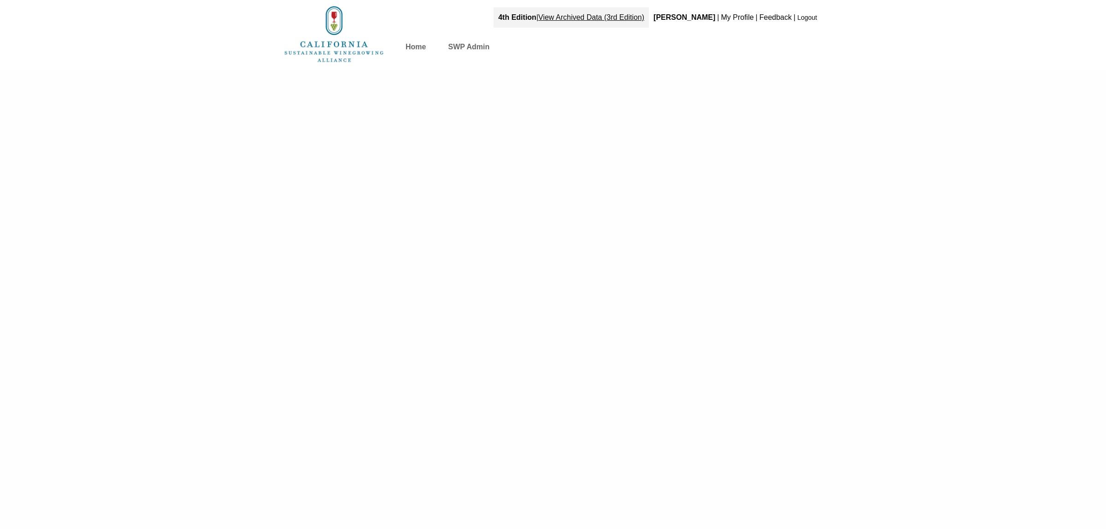  I want to click on a: My Profile, so click(737, 17).